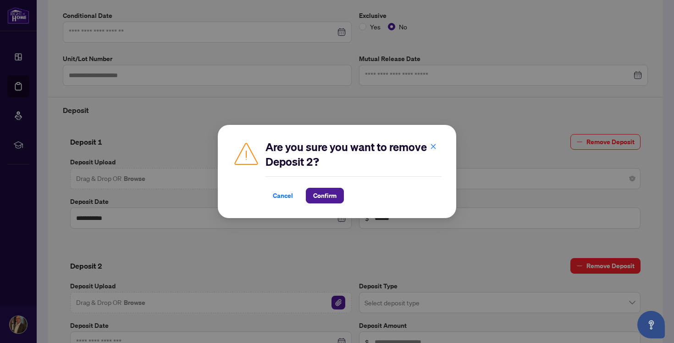 The height and width of the screenshot is (343, 674). Describe the element at coordinates (283, 195) in the screenshot. I see `span: Cancel` at that location.